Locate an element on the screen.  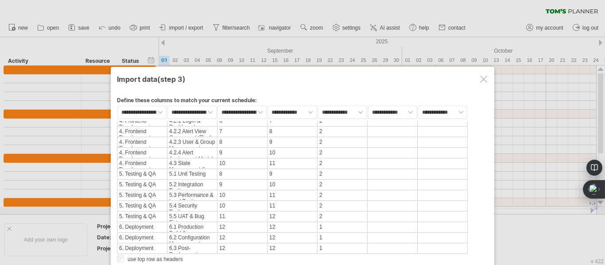
div: Import data is located at coordinates (303, 79).